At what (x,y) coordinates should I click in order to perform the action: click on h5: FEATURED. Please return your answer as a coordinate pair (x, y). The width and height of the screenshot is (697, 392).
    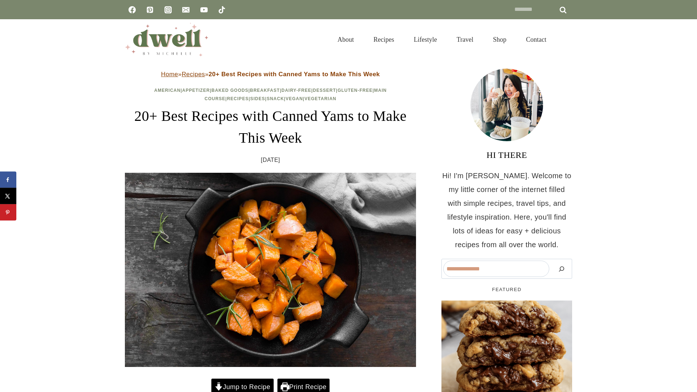
    Looking at the image, I should click on (507, 290).